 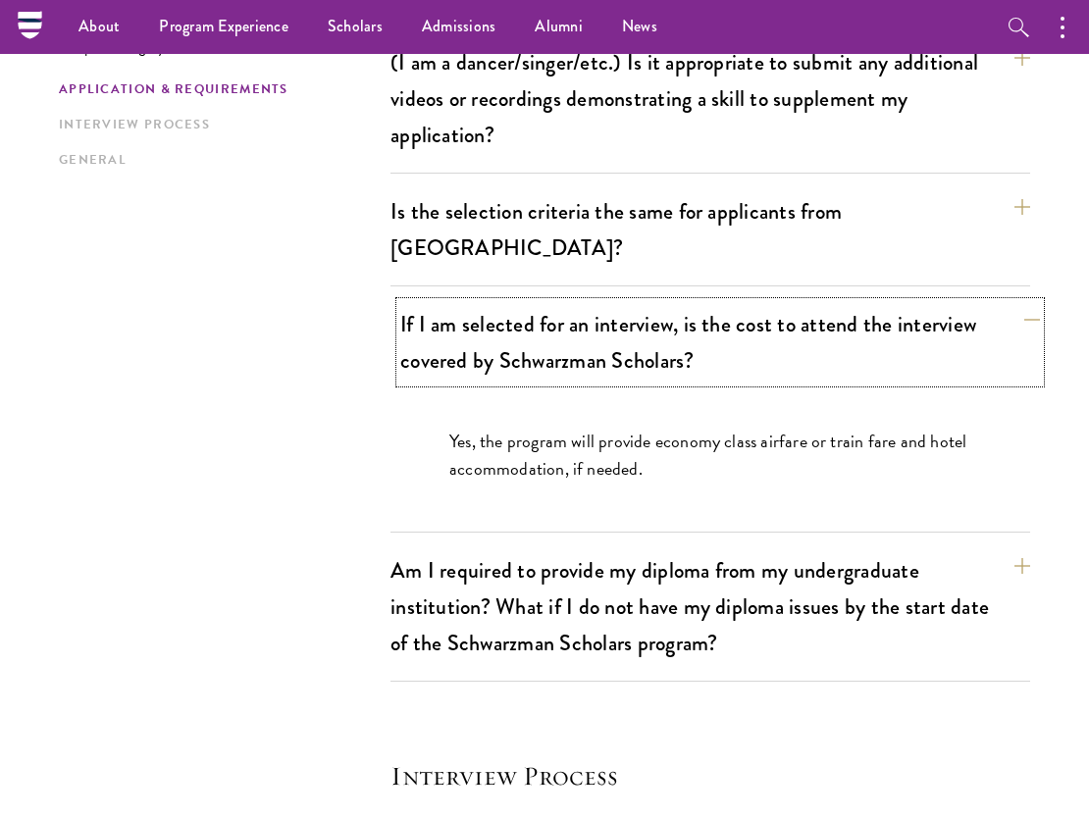 What do you see at coordinates (219, 160) in the screenshot?
I see `a: General` at bounding box center [219, 160].